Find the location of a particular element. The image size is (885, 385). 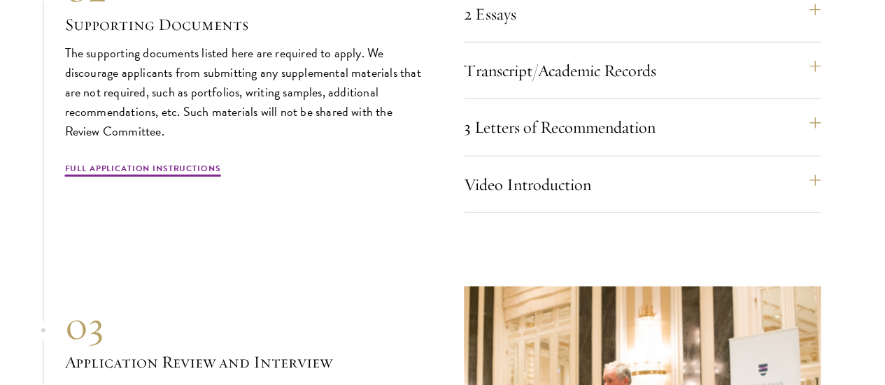

a: Full Application Instructions is located at coordinates (143, 171).